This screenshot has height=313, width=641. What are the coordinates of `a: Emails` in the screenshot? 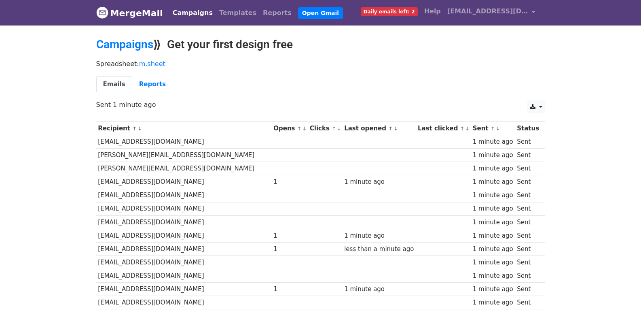 It's located at (114, 84).